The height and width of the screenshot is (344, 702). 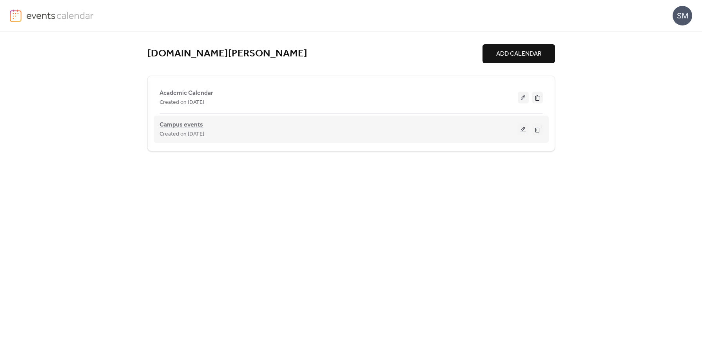 What do you see at coordinates (186, 93) in the screenshot?
I see `span: Academic Calendar` at bounding box center [186, 93].